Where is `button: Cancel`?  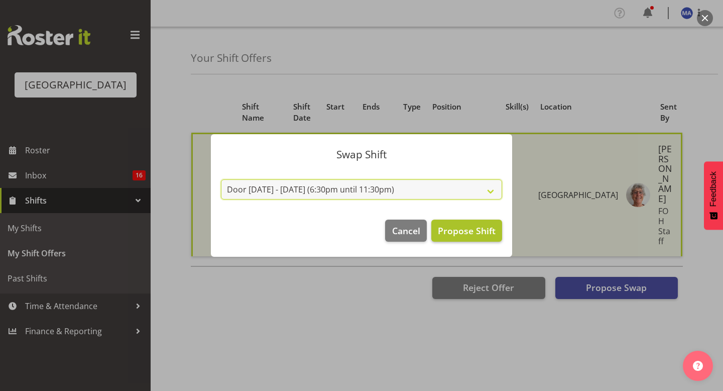 button: Cancel is located at coordinates (406, 231).